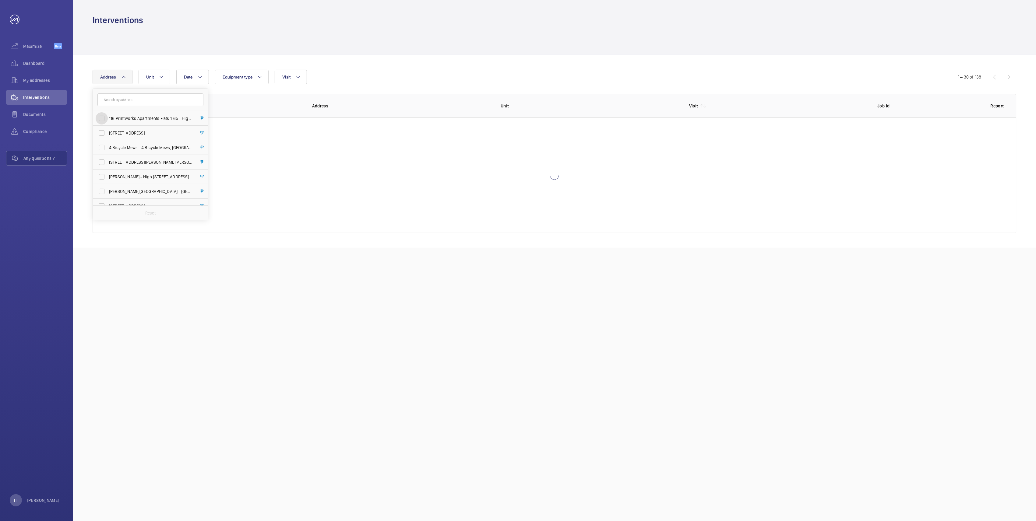 Image resolution: width=1036 pixels, height=521 pixels. Describe the element at coordinates (997, 106) in the screenshot. I see `p: Report` at that location.